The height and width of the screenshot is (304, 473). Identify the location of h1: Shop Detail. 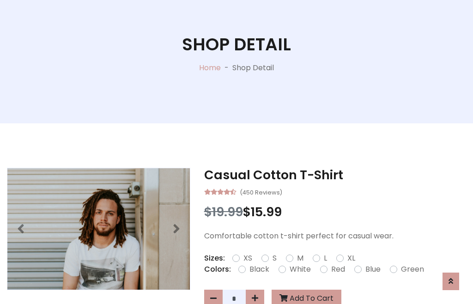
(236, 44).